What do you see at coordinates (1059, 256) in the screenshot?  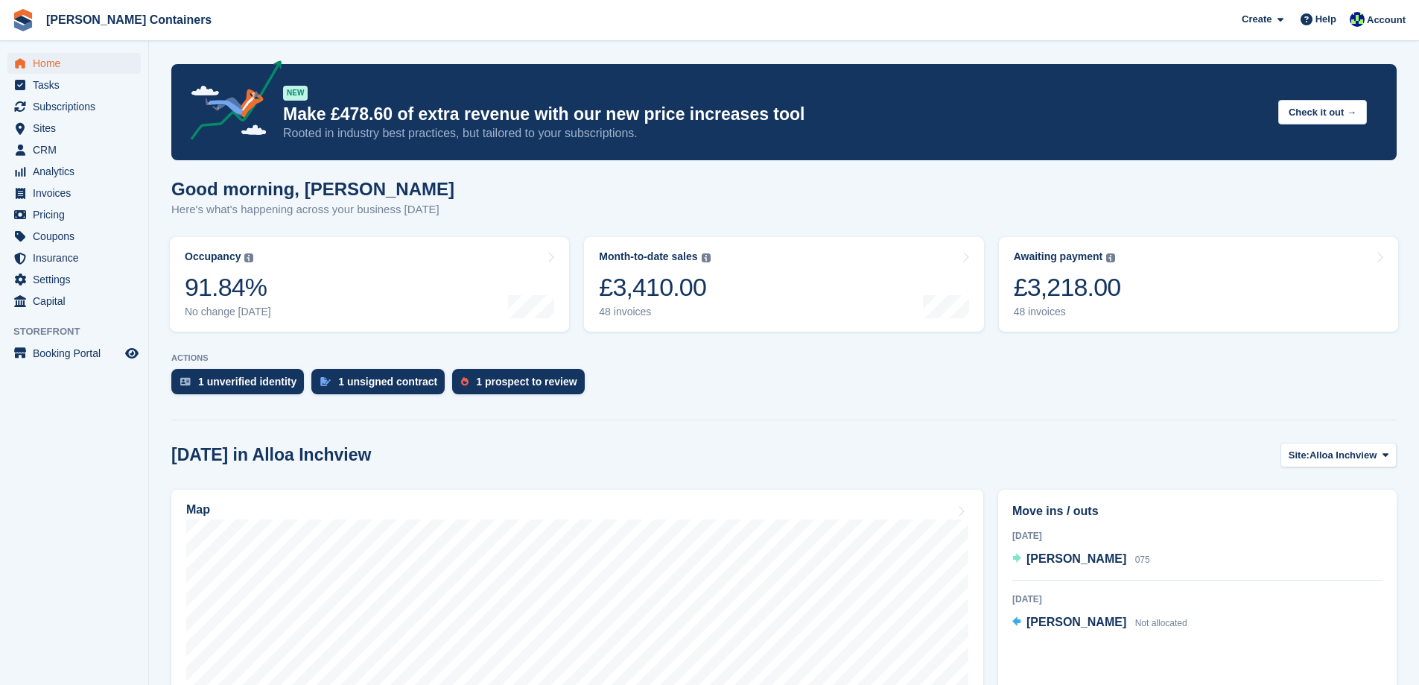 I see `div: Awaiting payment` at bounding box center [1059, 256].